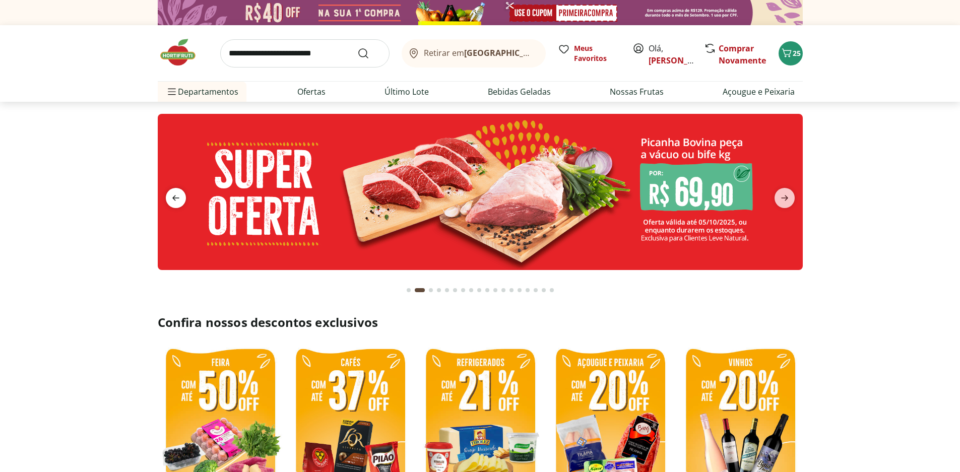 The width and height of the screenshot is (960, 472). What do you see at coordinates (447, 290) in the screenshot?
I see `button: Go to page 5 from fs-carousel` at bounding box center [447, 290].